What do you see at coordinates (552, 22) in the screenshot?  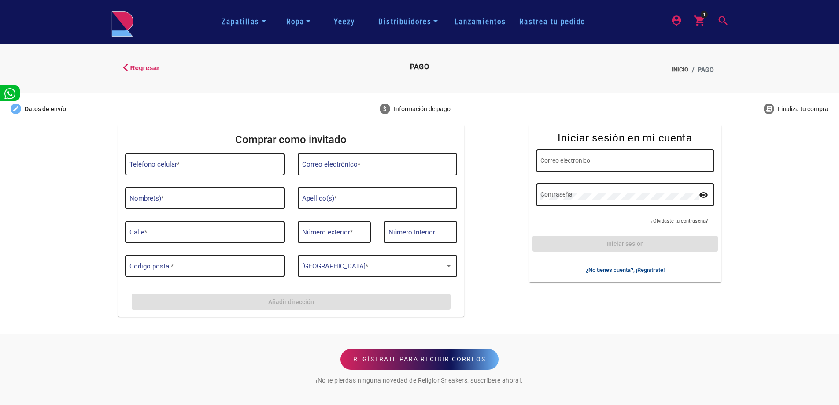 I see `font: Rastrea tu pedido` at bounding box center [552, 22].